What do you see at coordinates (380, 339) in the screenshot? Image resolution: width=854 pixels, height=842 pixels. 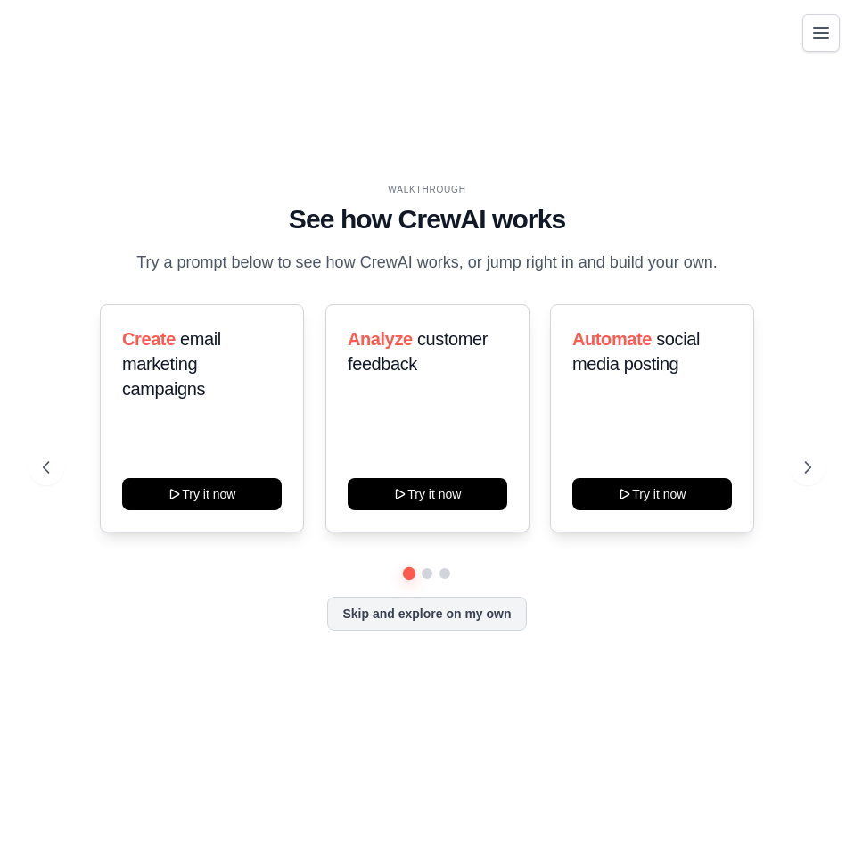 I see `span: Analyze` at bounding box center [380, 339].